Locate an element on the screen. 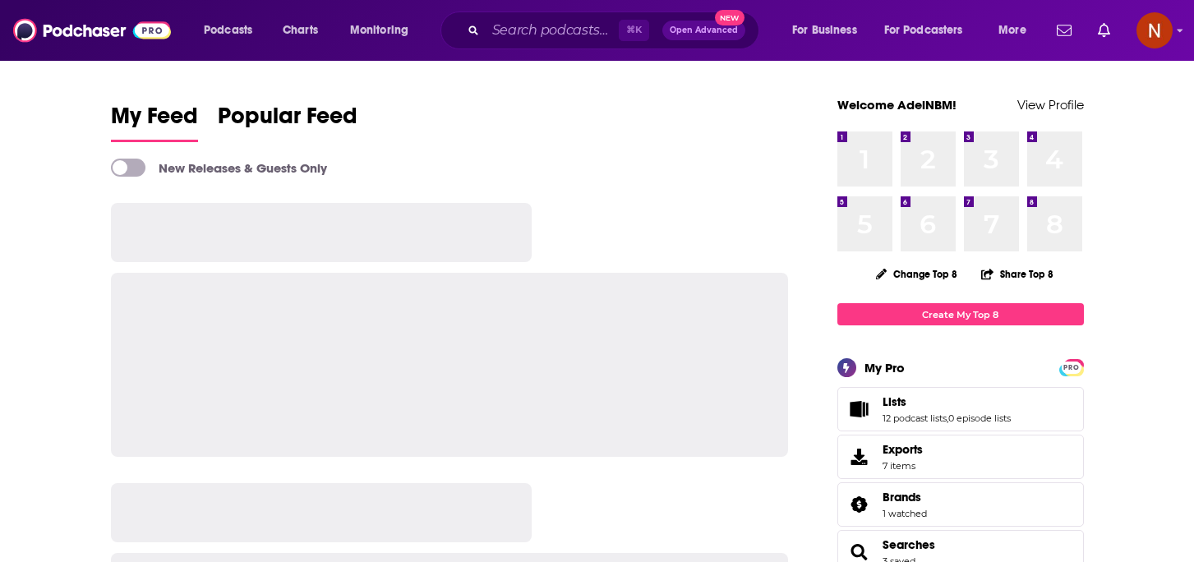  a: New Releases & Guests Only is located at coordinates (219, 168).